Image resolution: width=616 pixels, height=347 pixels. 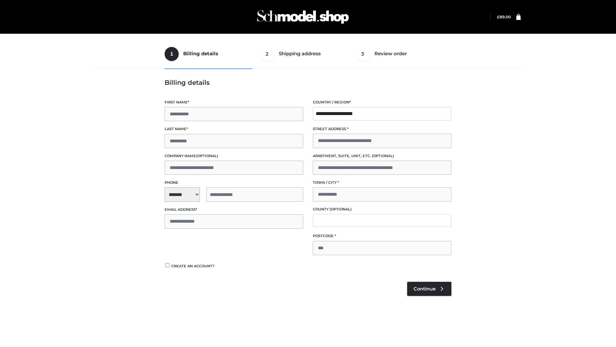 I want to click on h3: Billing details, so click(x=308, y=83).